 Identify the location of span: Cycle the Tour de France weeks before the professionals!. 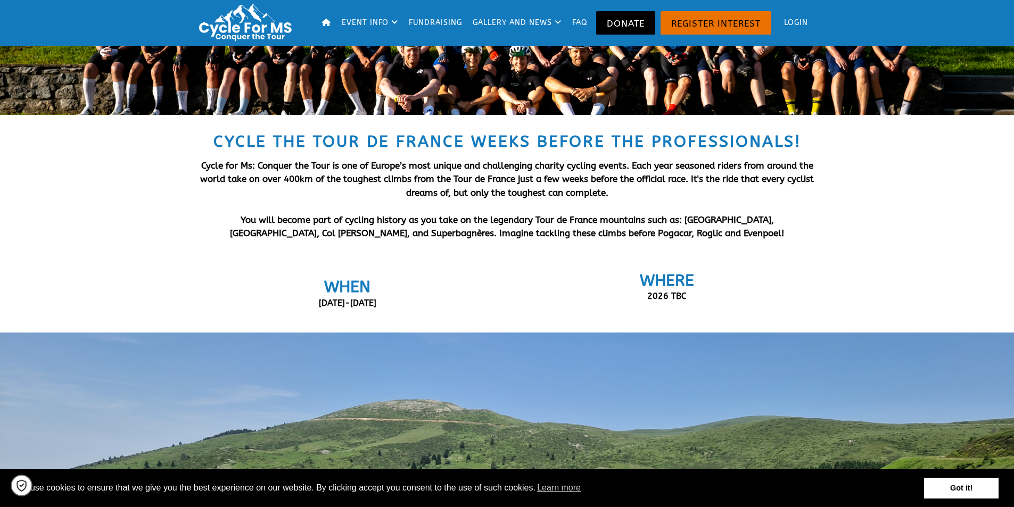
(507, 142).